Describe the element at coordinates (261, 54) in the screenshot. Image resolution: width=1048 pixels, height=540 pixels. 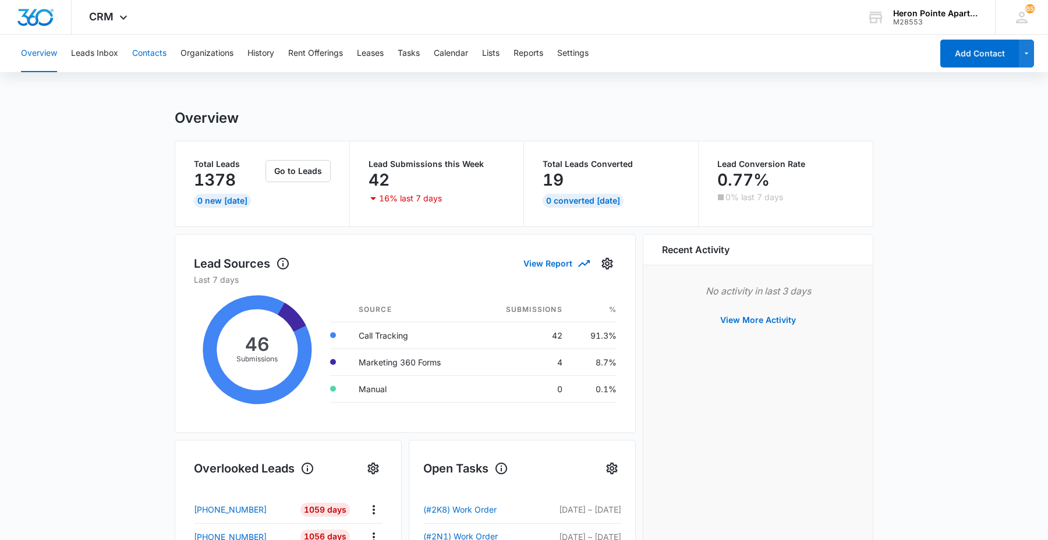
I see `button: History` at that location.